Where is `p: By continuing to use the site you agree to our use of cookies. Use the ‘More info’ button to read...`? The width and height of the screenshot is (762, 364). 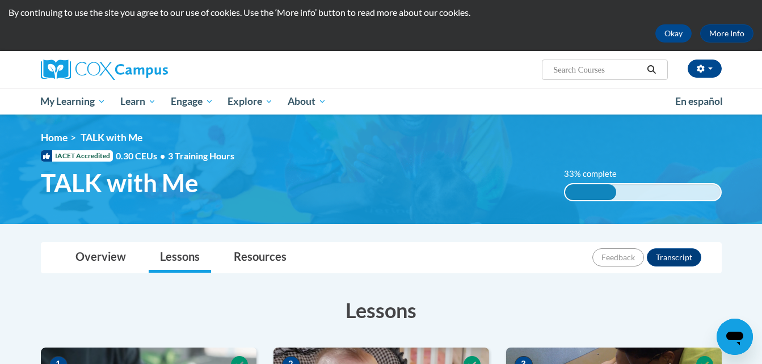 p: By continuing to use the site you agree to our use of cookies. Use the ‘More info’ button to read... is located at coordinates (381, 12).